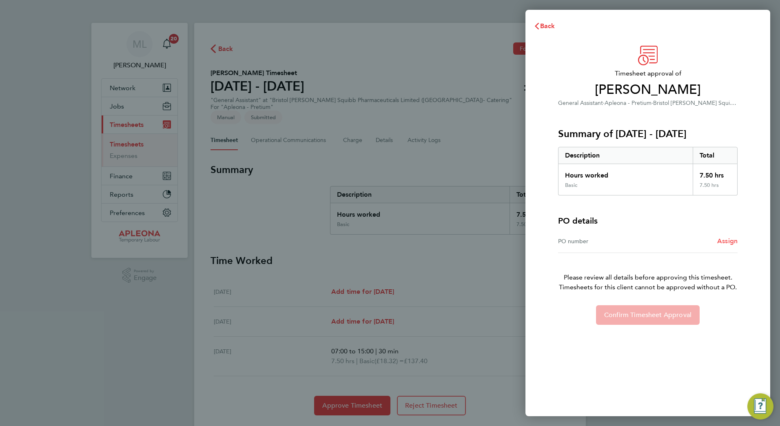  What do you see at coordinates (626, 173) in the screenshot?
I see `div: Hours worked` at bounding box center [626, 173].